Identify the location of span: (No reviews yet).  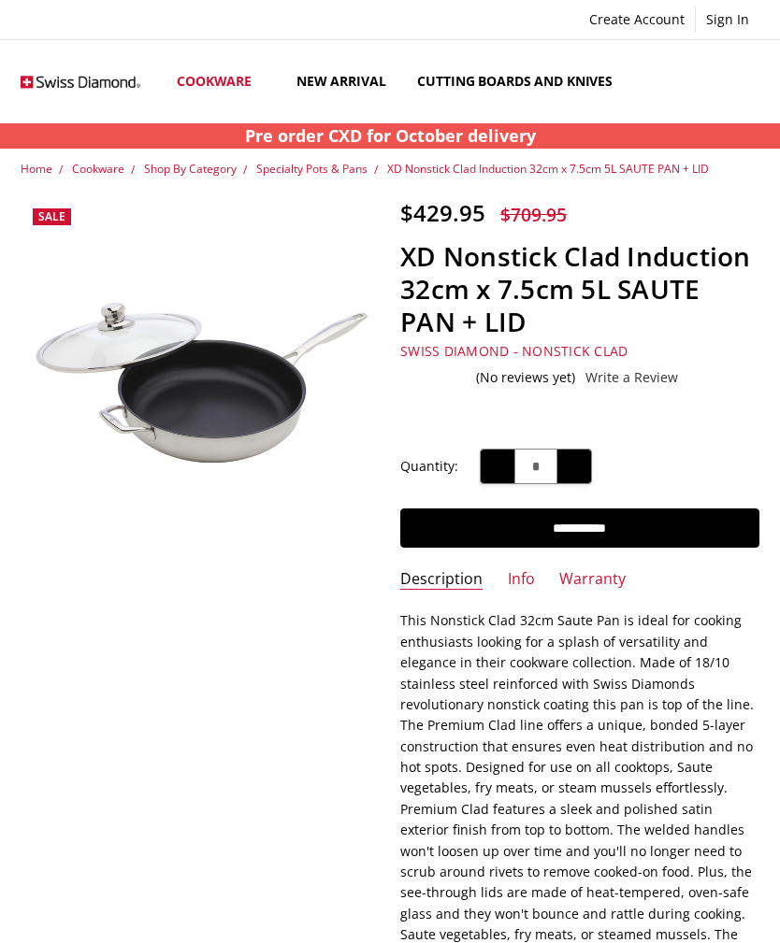
(525, 378).